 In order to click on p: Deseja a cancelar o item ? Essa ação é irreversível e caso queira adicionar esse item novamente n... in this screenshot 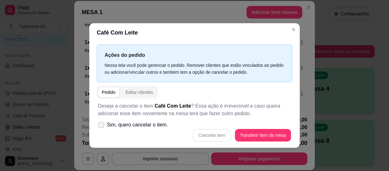, I will do `click(194, 110)`.